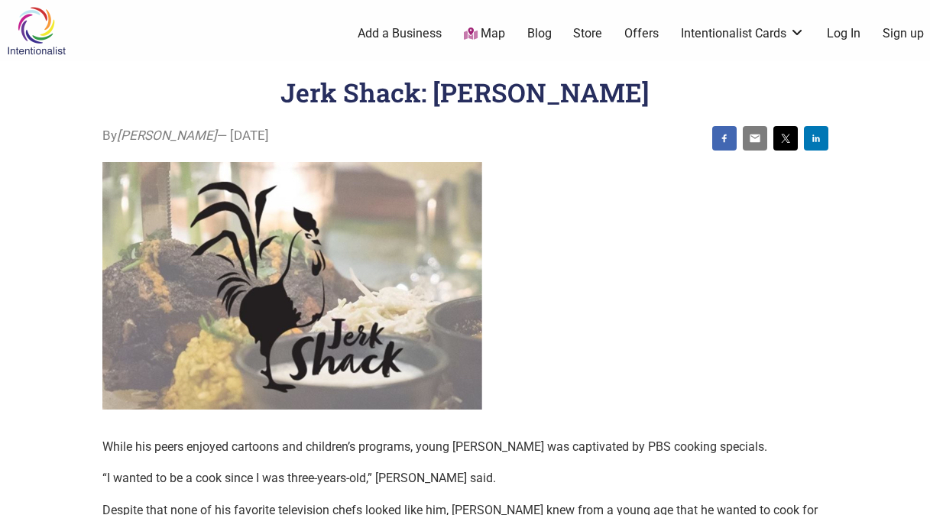  Describe the element at coordinates (724, 138) in the screenshot. I see `img: facebook sharing button` at that location.